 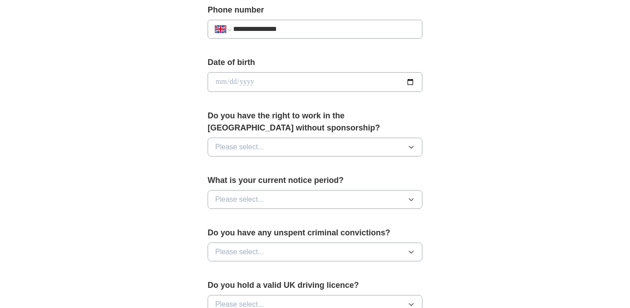 I want to click on label: Do you hold a valid UK driving licence?, so click(x=315, y=285).